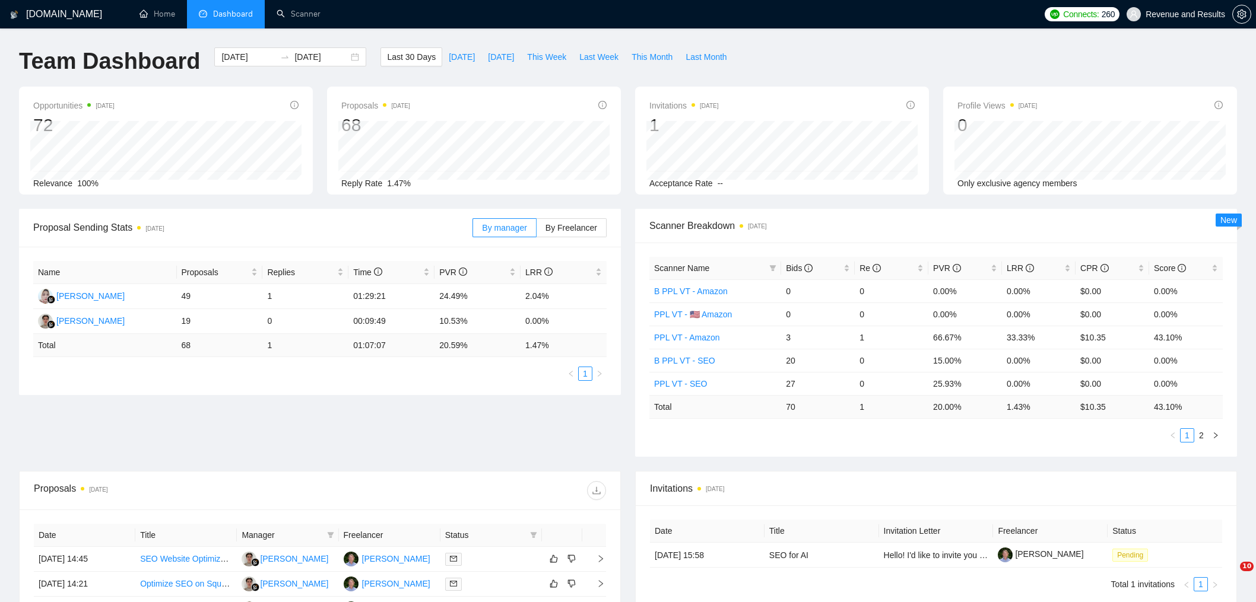  I want to click on img: logo, so click(14, 15).